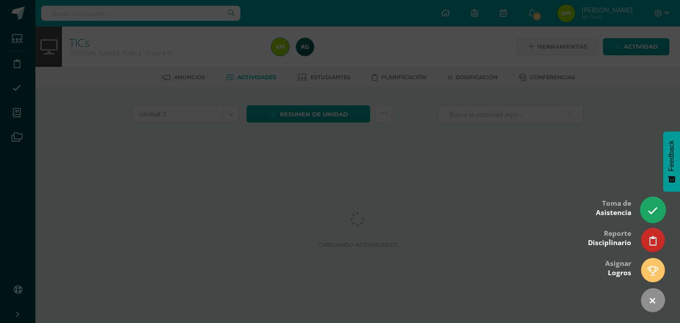 This screenshot has width=680, height=323. I want to click on span: Disciplinario, so click(610, 243).